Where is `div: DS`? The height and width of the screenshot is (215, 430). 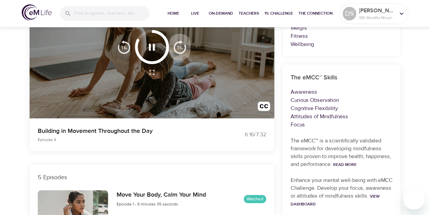
div: DS is located at coordinates (350, 14).